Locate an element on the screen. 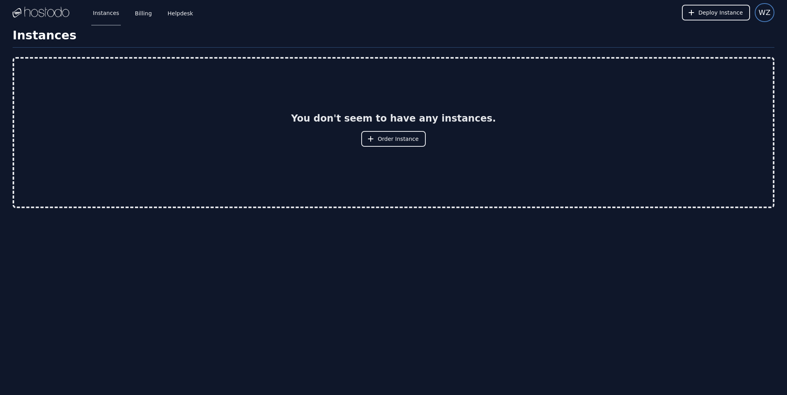  span: WZ is located at coordinates (765, 13).